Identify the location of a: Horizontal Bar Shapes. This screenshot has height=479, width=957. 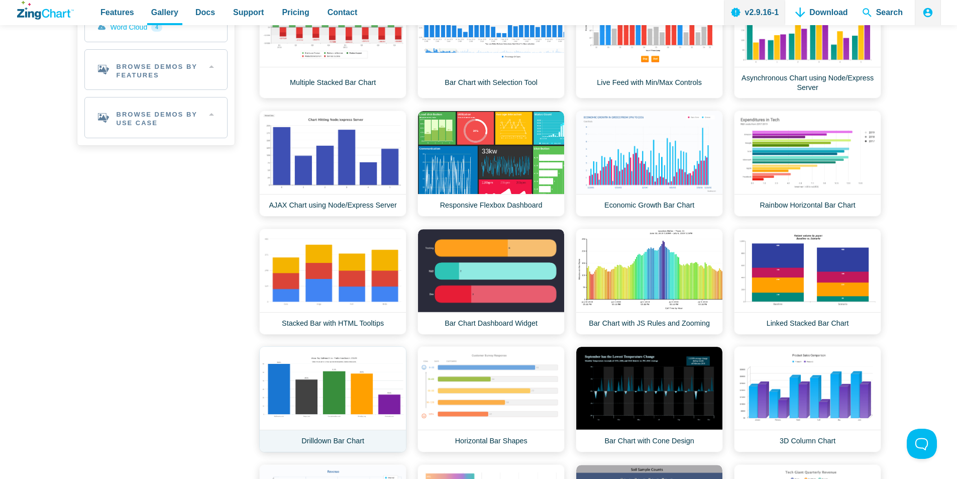
(491, 399).